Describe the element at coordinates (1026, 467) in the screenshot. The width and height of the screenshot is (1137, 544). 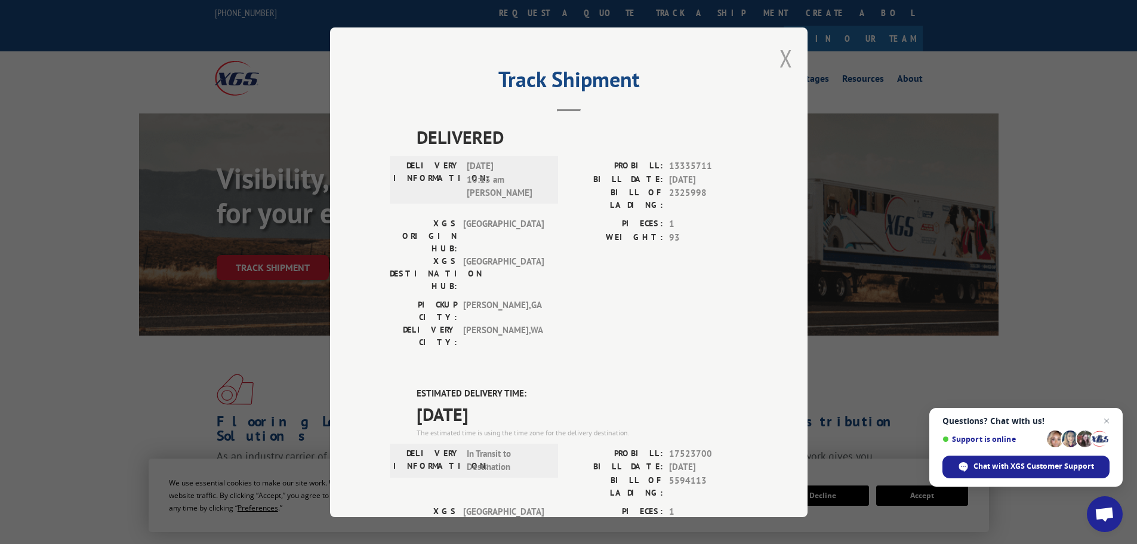
I see `div: Chat with XGS Customer Support` at that location.